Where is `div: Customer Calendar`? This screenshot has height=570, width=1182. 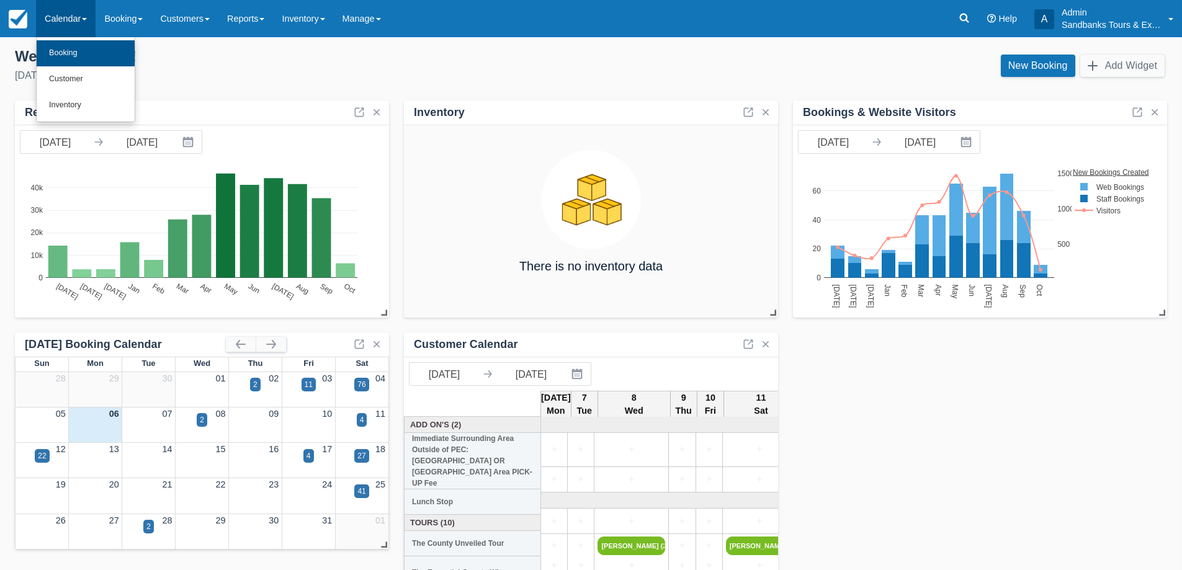
div: Customer Calendar is located at coordinates (466, 344).